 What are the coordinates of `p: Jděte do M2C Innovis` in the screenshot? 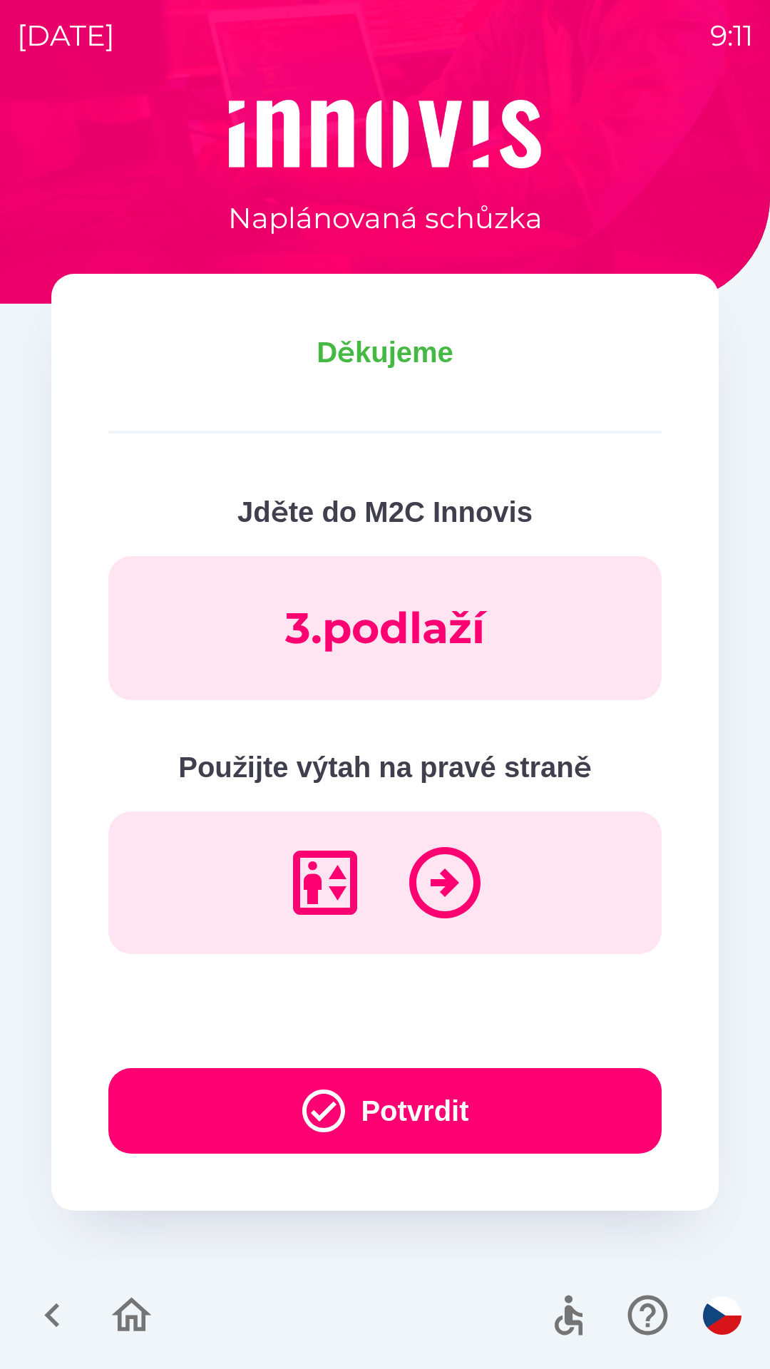 It's located at (385, 512).